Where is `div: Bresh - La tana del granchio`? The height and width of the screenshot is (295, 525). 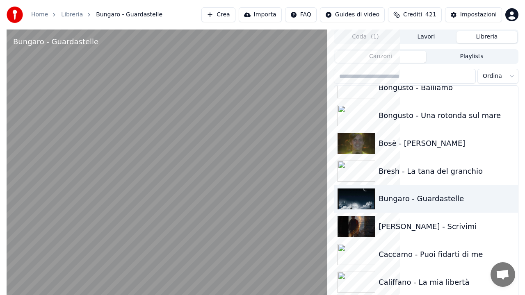 div: Bresh - La tana del granchio is located at coordinates (446, 171).